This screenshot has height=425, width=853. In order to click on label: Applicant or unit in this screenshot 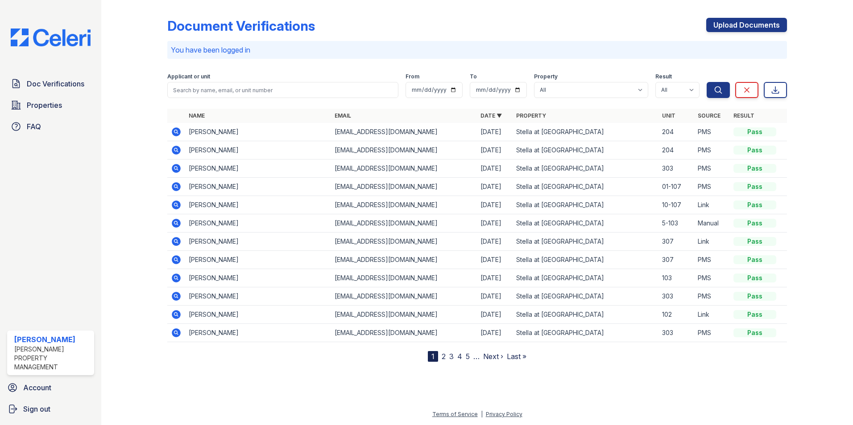, I will do `click(189, 77)`.